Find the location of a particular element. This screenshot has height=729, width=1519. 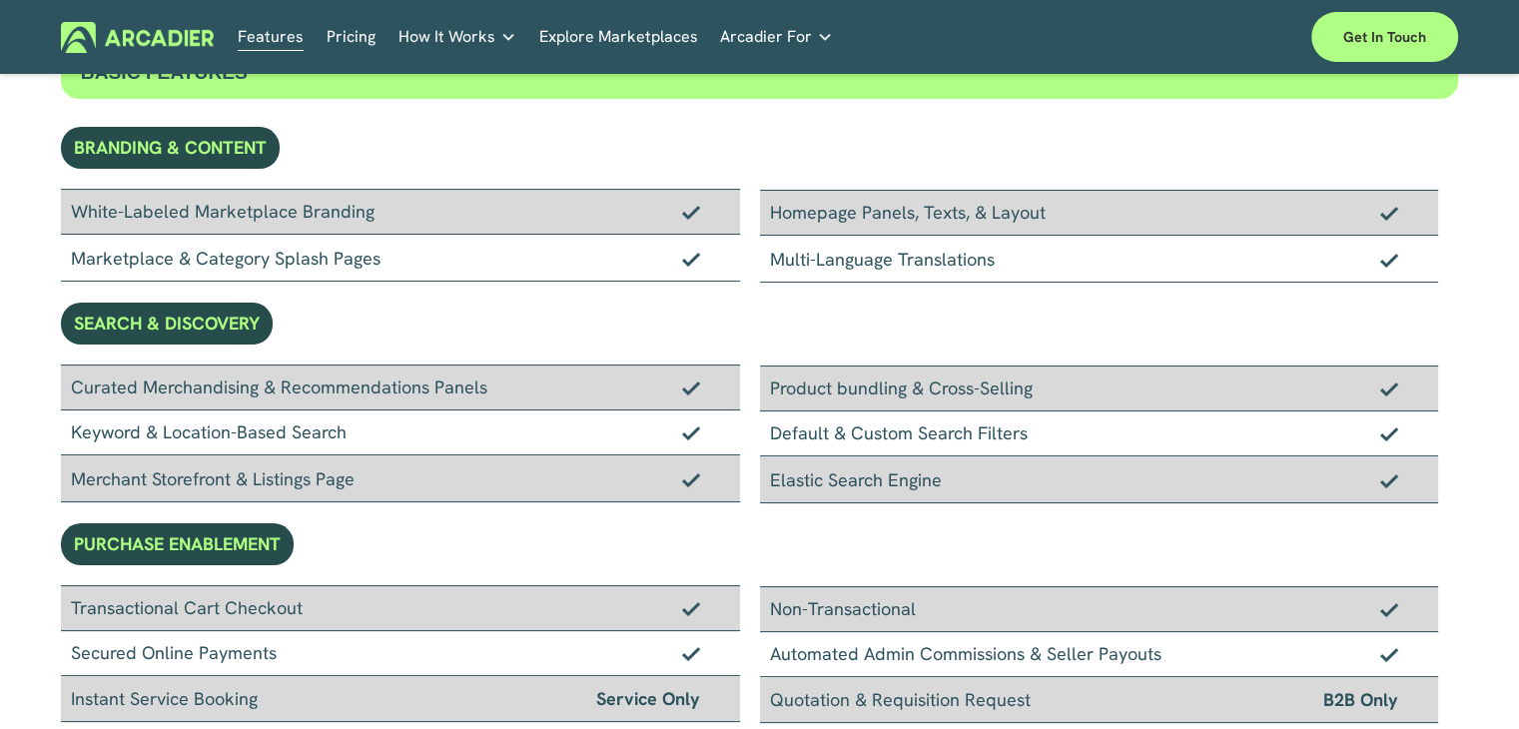

div: Merchant Storefront & Listings Page is located at coordinates (400, 478).